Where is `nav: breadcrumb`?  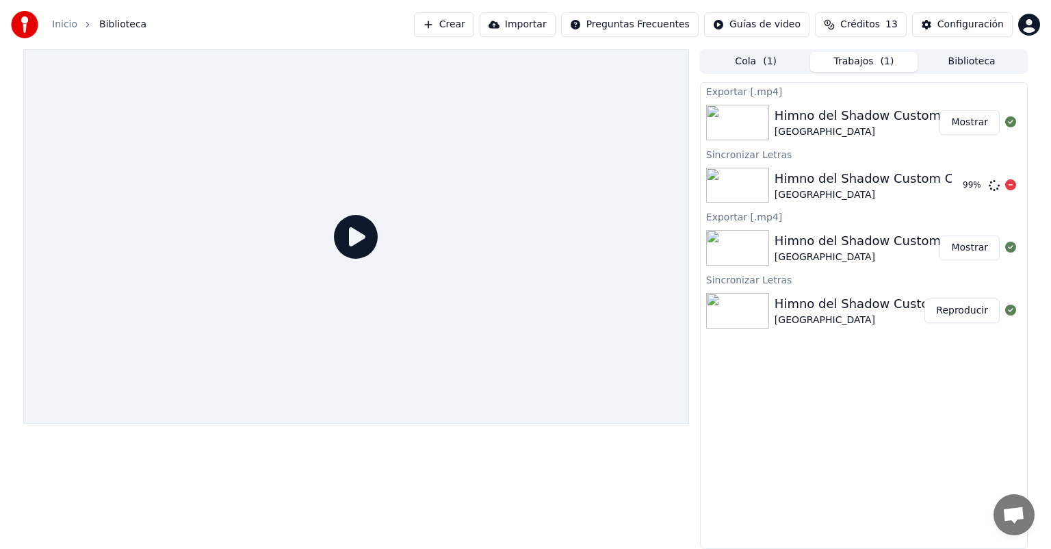
nav: breadcrumb is located at coordinates (99, 25).